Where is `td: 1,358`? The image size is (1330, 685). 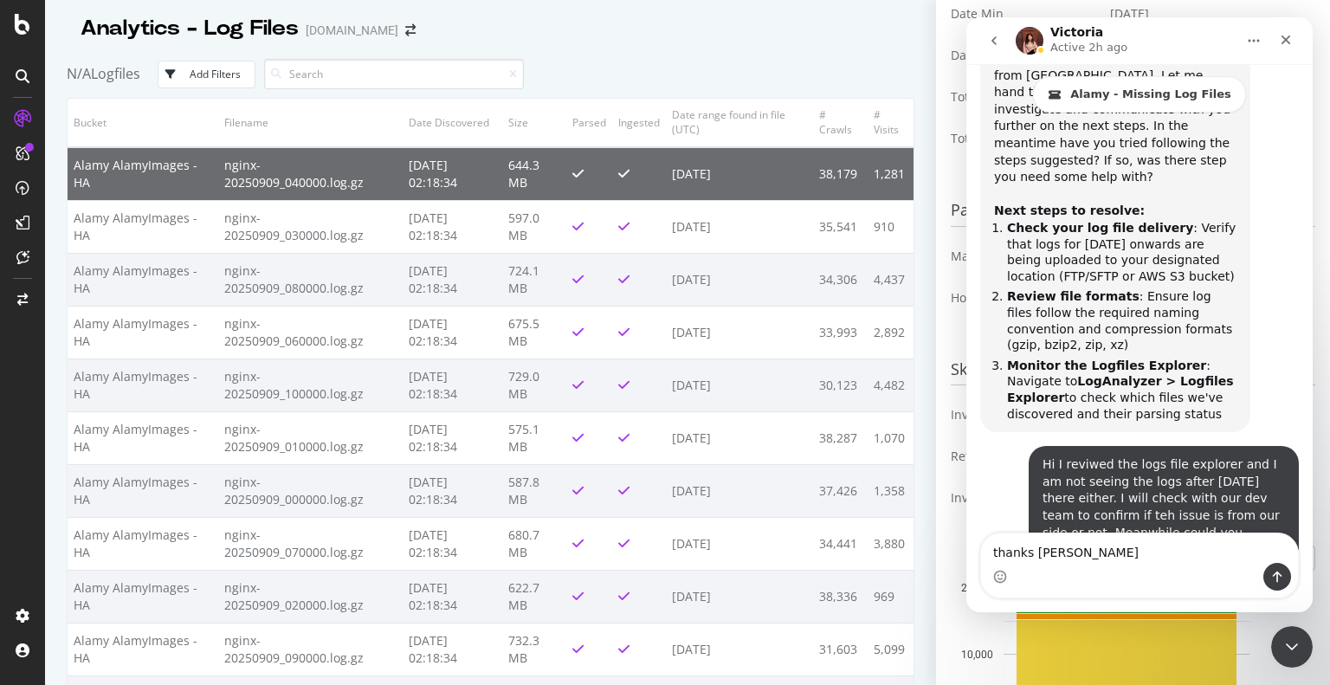
td: 1,358 is located at coordinates (891, 490).